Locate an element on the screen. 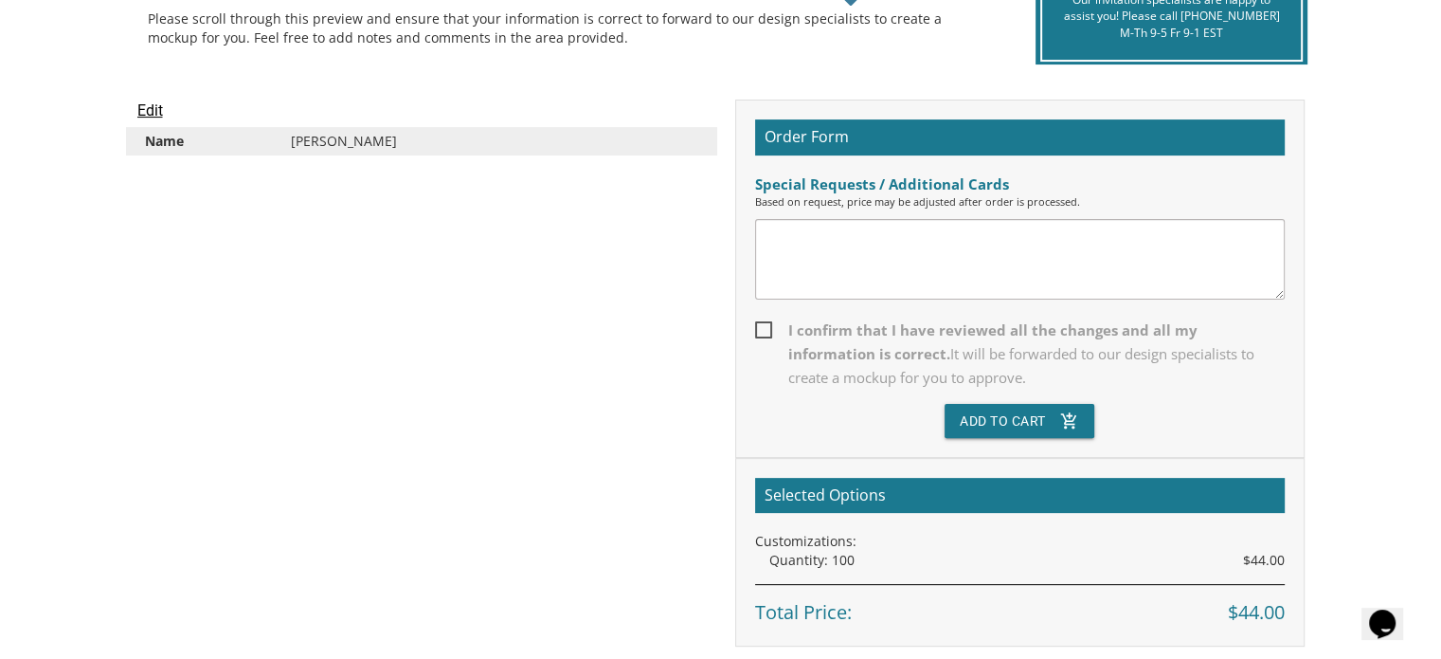  div: Quantity: 100 is located at coordinates (1027, 560).